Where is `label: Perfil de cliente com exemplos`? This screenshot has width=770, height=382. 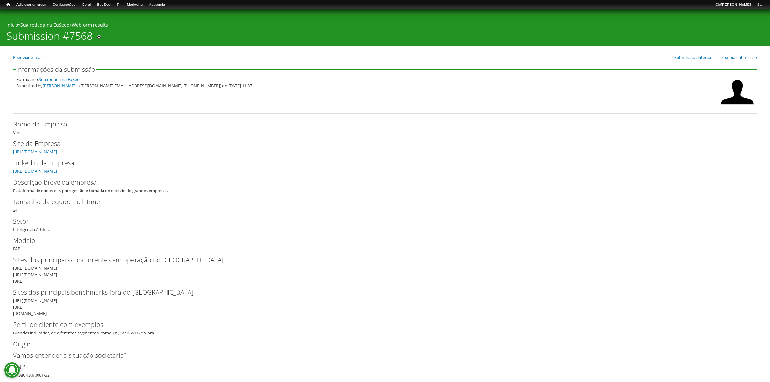 label: Perfil de cliente com exemplos is located at coordinates (380, 325).